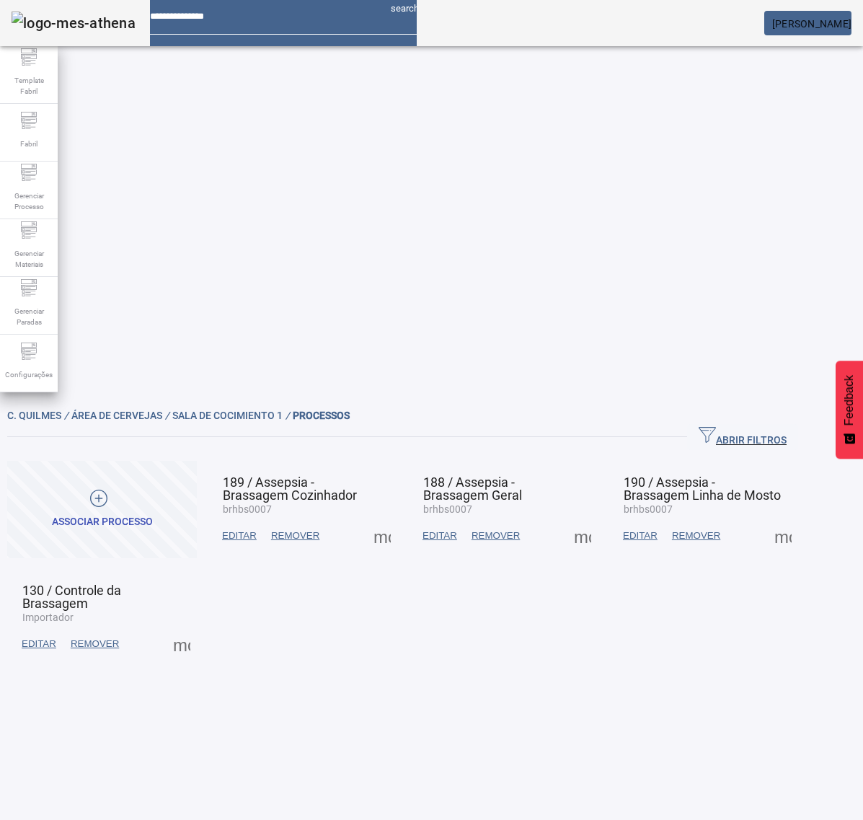  I want to click on span: C. Quilmes, so click(39, 415).